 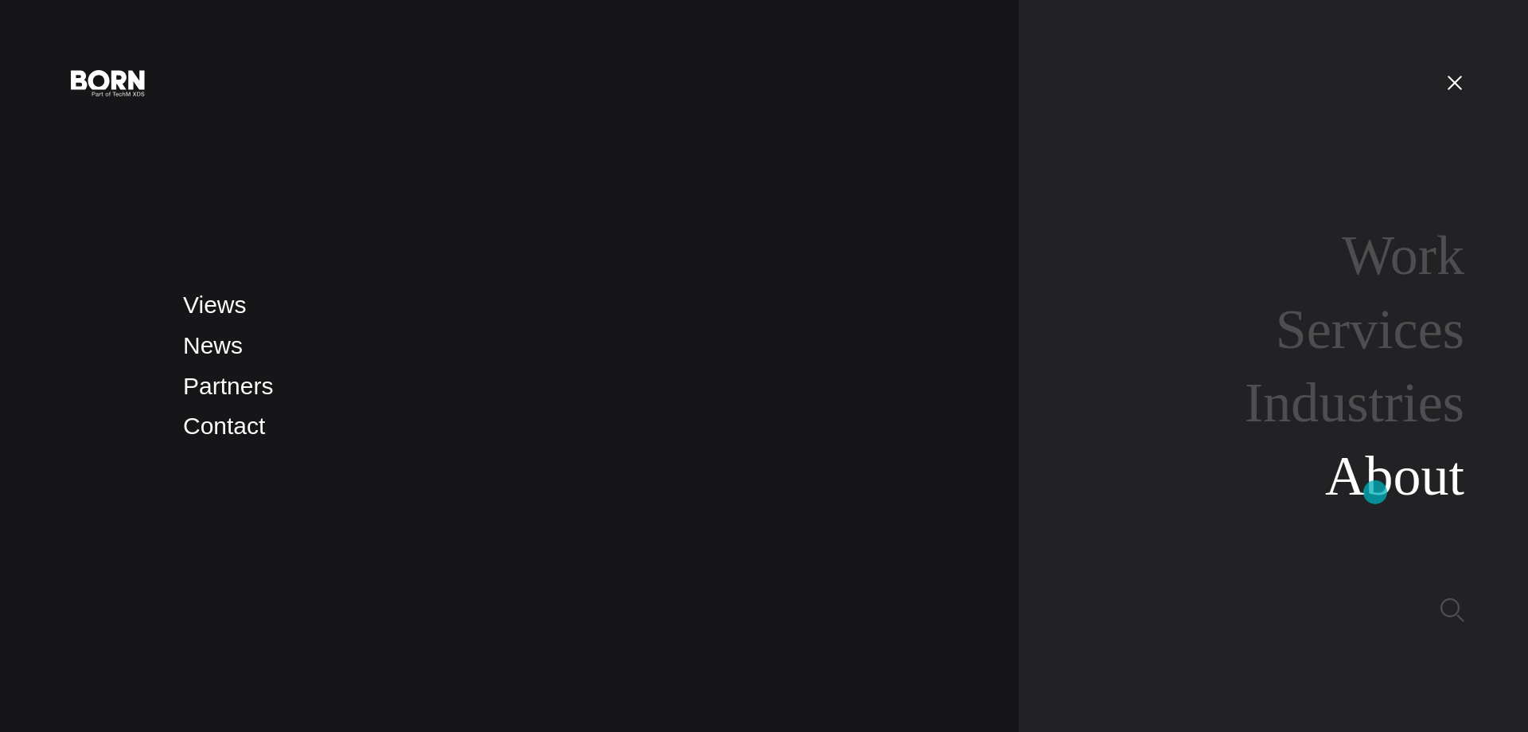 What do you see at coordinates (228, 385) in the screenshot?
I see `a: Partners` at bounding box center [228, 385].